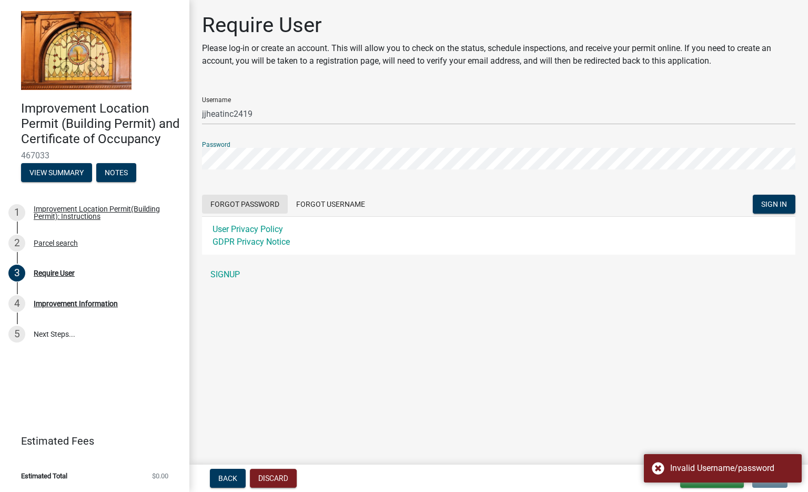 This screenshot has height=492, width=808. What do you see at coordinates (76, 51) in the screenshot?
I see `img: Jasper County, Indiana` at bounding box center [76, 51].